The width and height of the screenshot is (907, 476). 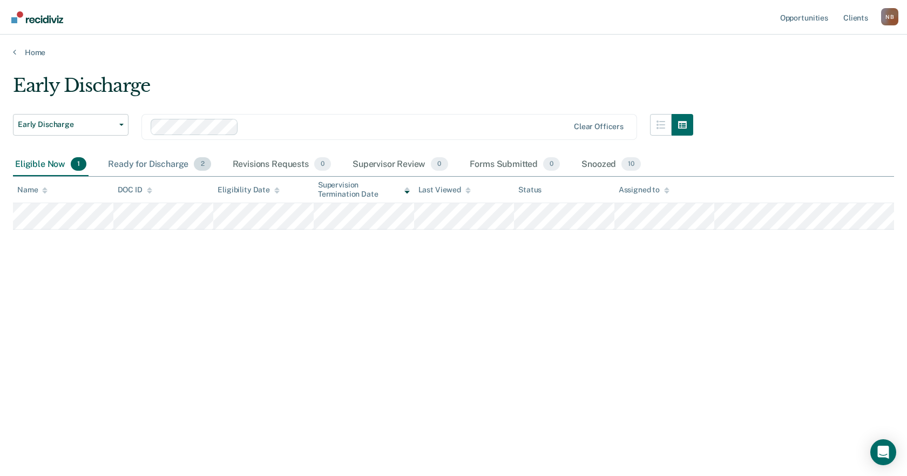 What do you see at coordinates (400, 165) in the screenshot?
I see `div: Supervisor Review0` at bounding box center [400, 165].